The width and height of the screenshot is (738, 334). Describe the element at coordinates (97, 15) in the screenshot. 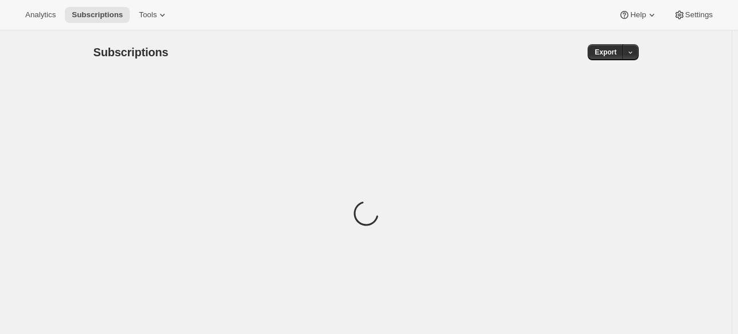

I see `button: Subscriptions` at that location.